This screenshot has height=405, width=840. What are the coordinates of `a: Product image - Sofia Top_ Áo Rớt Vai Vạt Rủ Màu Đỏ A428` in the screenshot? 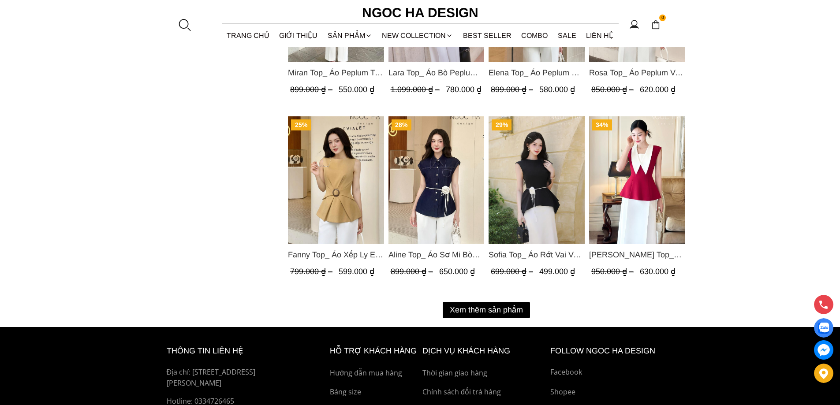 It's located at (536, 180).